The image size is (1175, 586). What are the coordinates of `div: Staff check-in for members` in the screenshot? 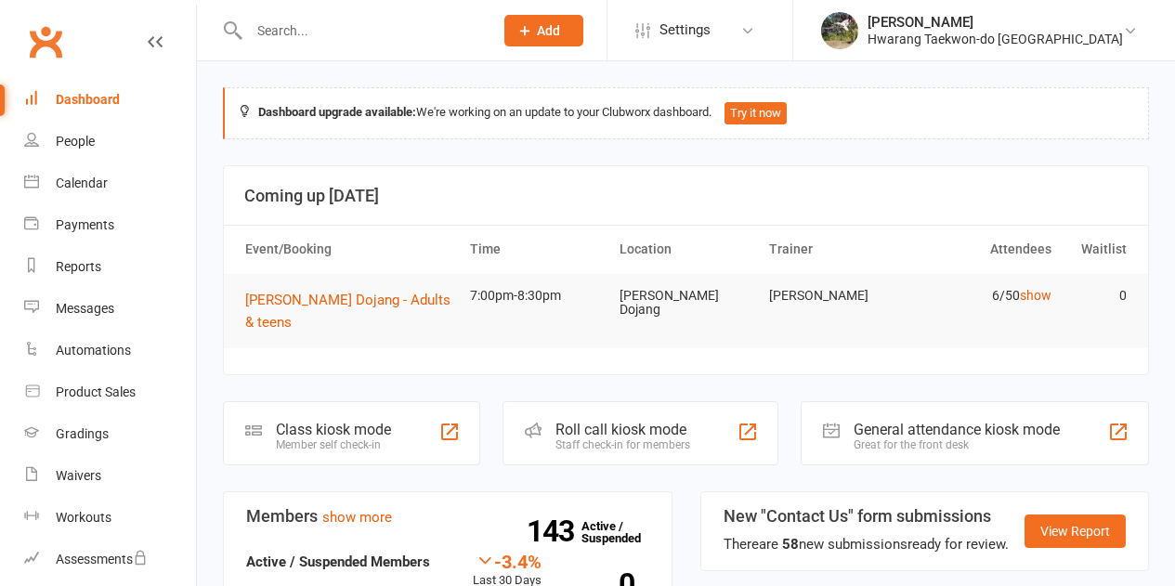 It's located at (623, 445).